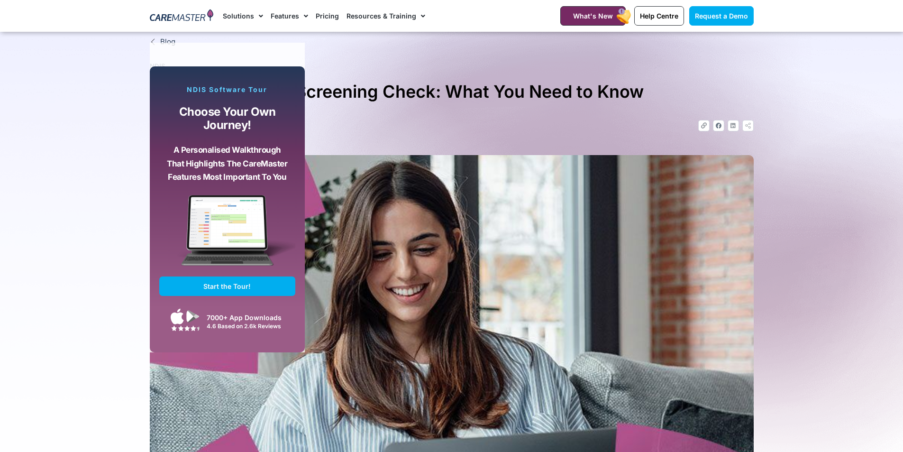  I want to click on img: Google Play Store App Review Stars, so click(185, 328).